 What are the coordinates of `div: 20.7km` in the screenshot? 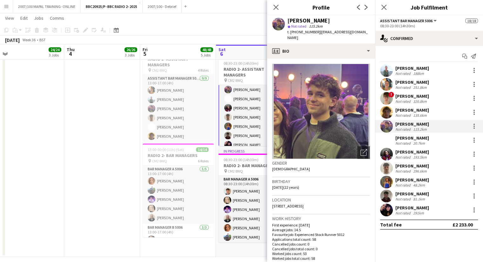 It's located at (418, 143).